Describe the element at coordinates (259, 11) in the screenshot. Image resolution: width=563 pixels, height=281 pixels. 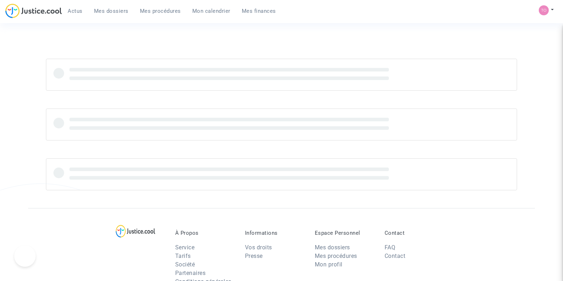
I see `a: Mes finances` at that location.